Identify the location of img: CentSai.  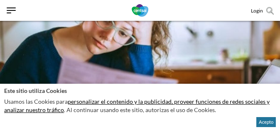
(140, 10).